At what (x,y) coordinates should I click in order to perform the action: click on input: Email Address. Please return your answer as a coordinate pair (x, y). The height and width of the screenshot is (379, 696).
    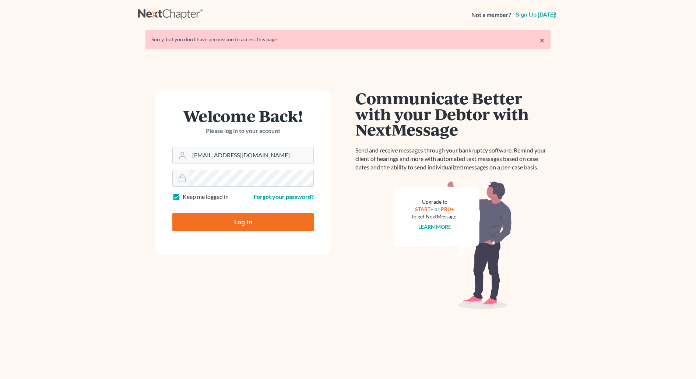
    Looking at the image, I should click on (251, 155).